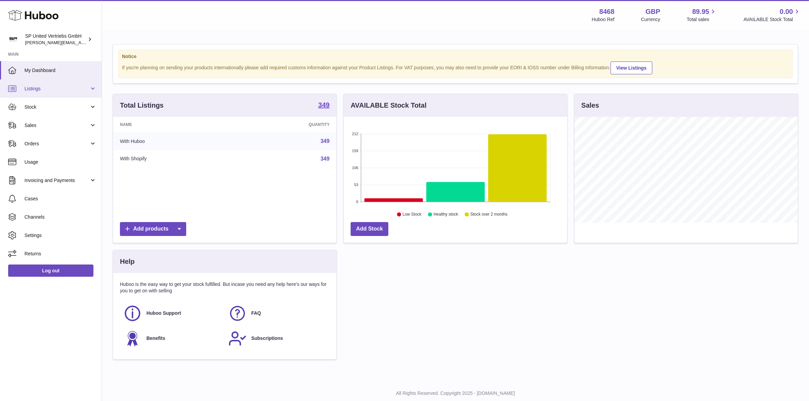 This screenshot has height=401, width=809. I want to click on strong: Notice, so click(456, 56).